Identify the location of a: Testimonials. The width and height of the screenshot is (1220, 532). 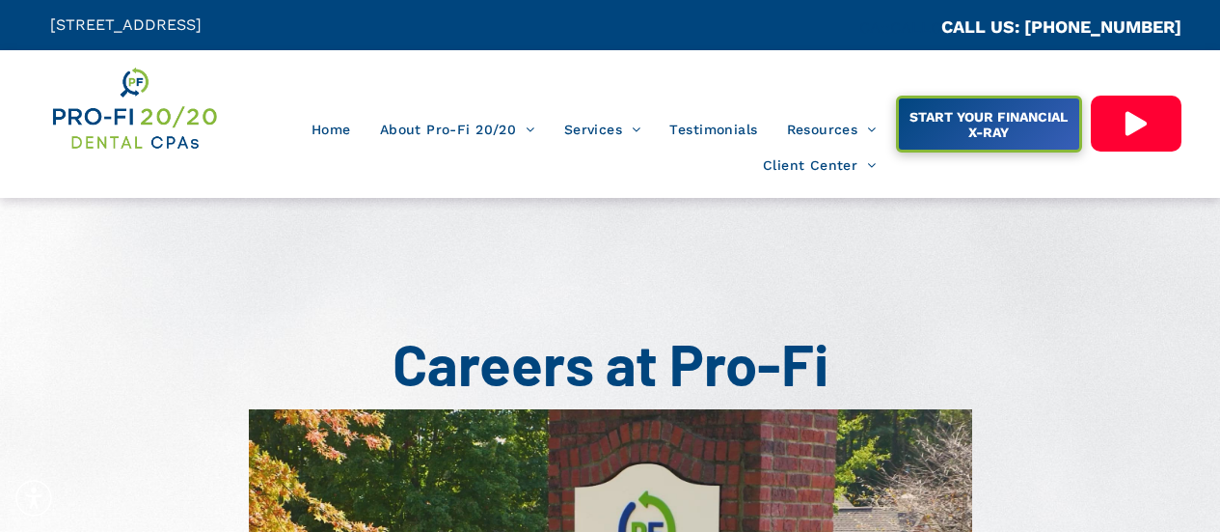
(713, 129).